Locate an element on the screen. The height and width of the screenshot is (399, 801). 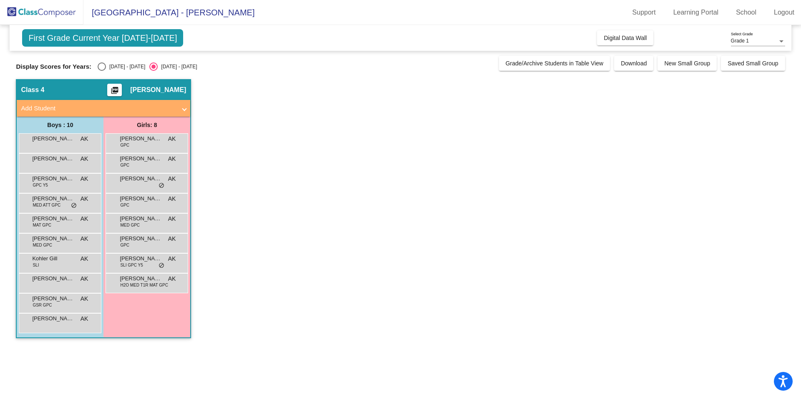
span: Grade 1 is located at coordinates (739, 41).